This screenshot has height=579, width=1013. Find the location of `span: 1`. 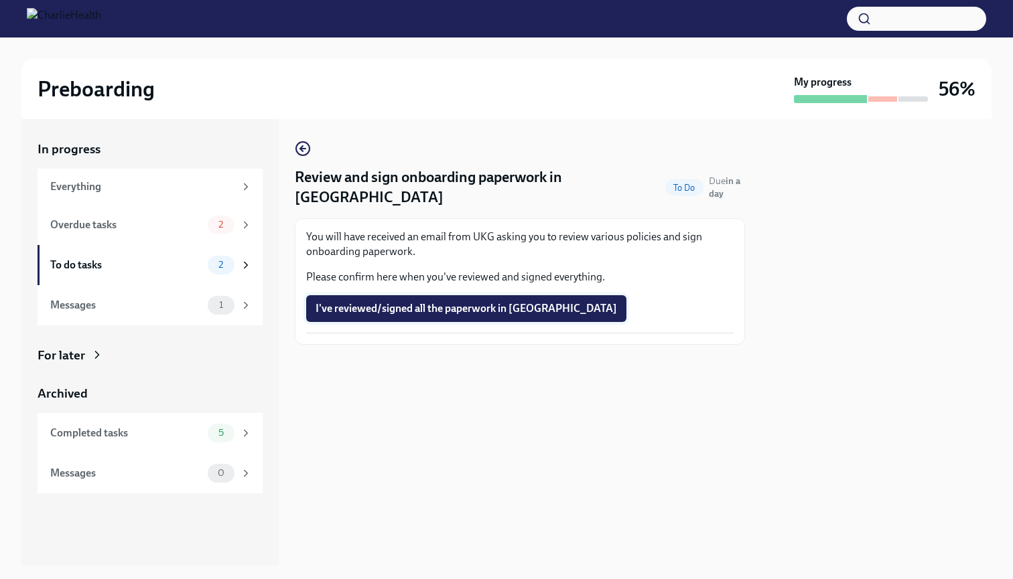

span: 1 is located at coordinates (221, 305).